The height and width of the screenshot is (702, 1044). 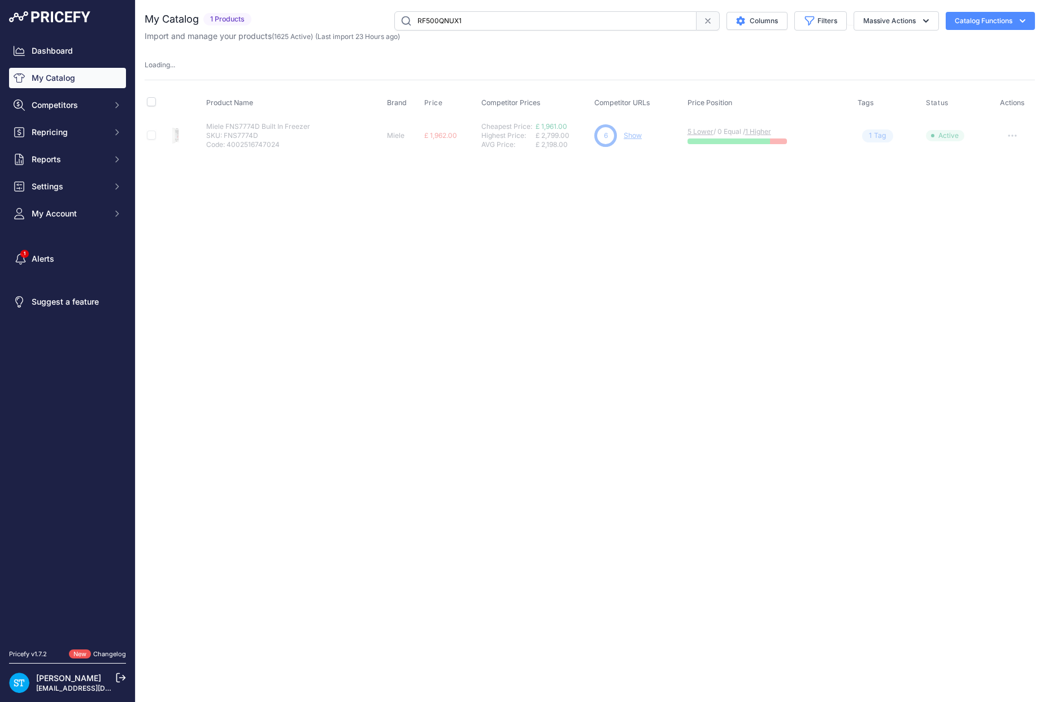 I want to click on span: Price Position, so click(x=709, y=102).